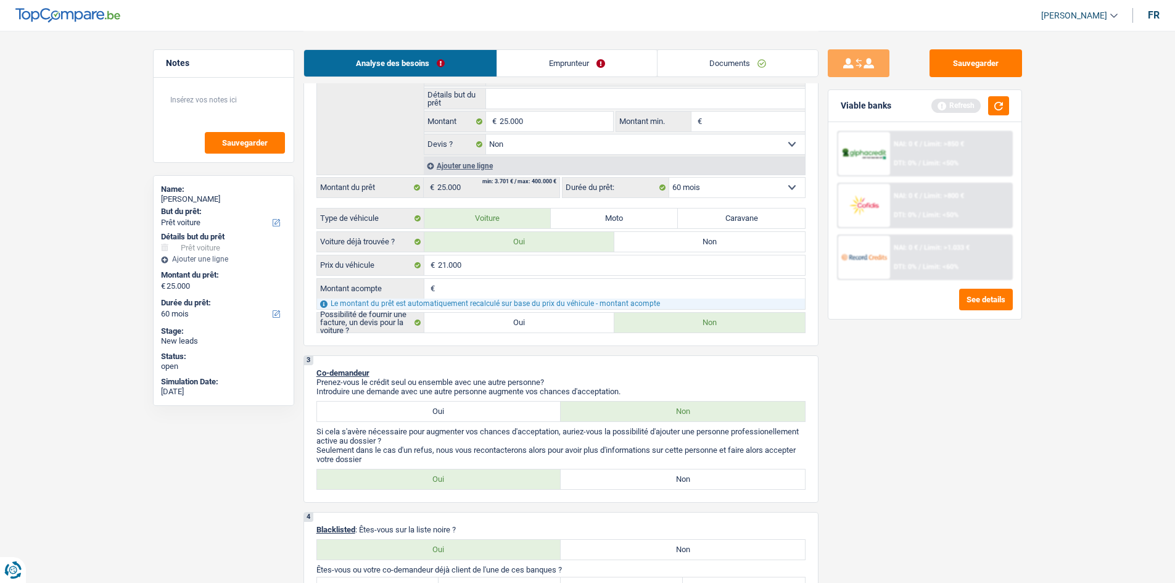 This screenshot has height=583, width=1175. I want to click on p: Êtes-vous ou votre co-demandeur déjà client de l'une de ces banques ?, so click(561, 569).